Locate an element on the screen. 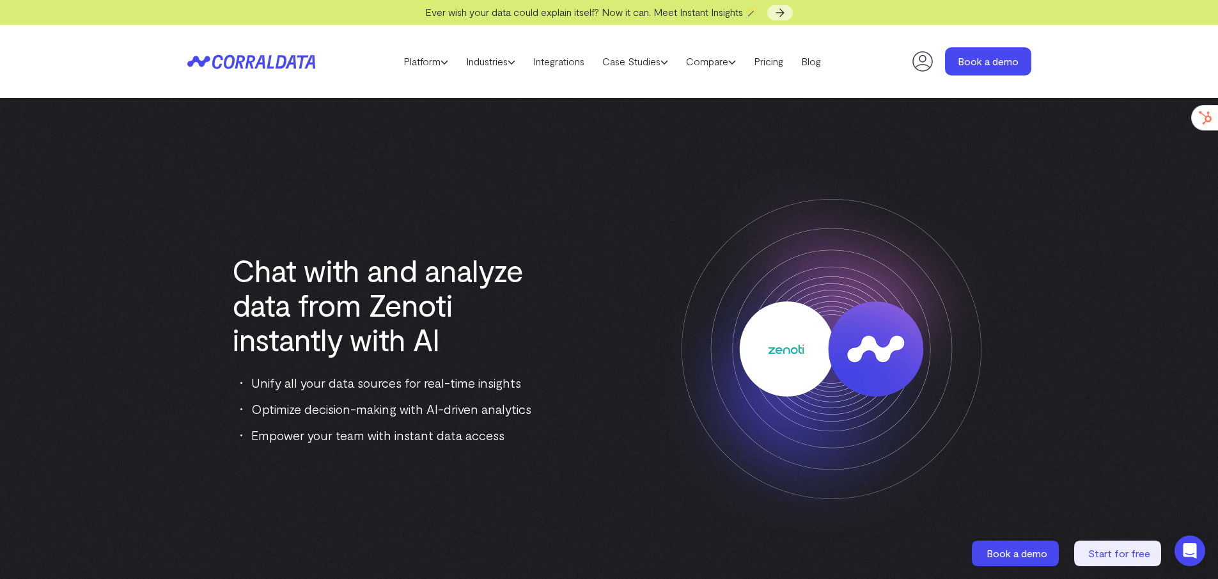 The image size is (1218, 579). a: Start for free is located at coordinates (1119, 553).